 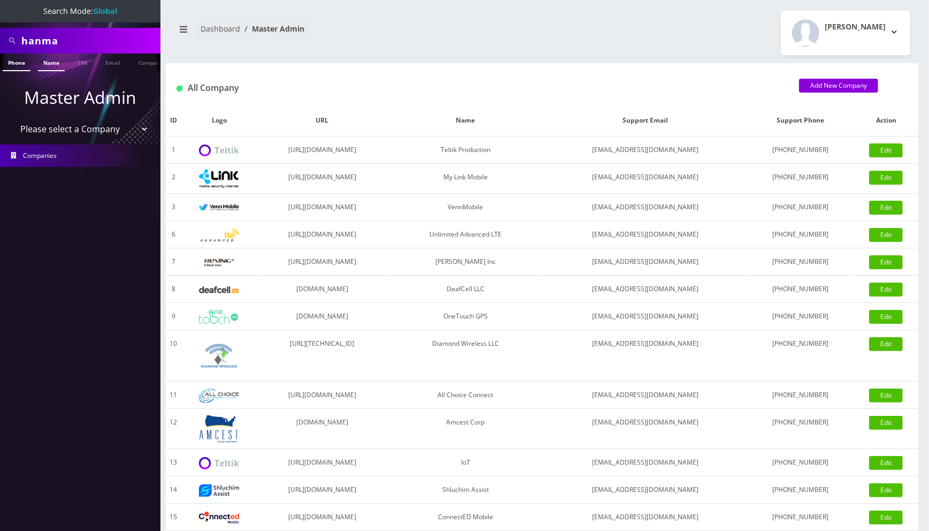 I want to click on td: Unlimited Advanced LTE, so click(x=465, y=234).